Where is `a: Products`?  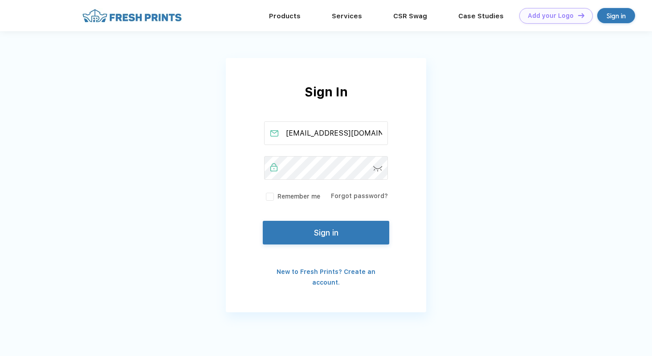
a: Products is located at coordinates (285, 16).